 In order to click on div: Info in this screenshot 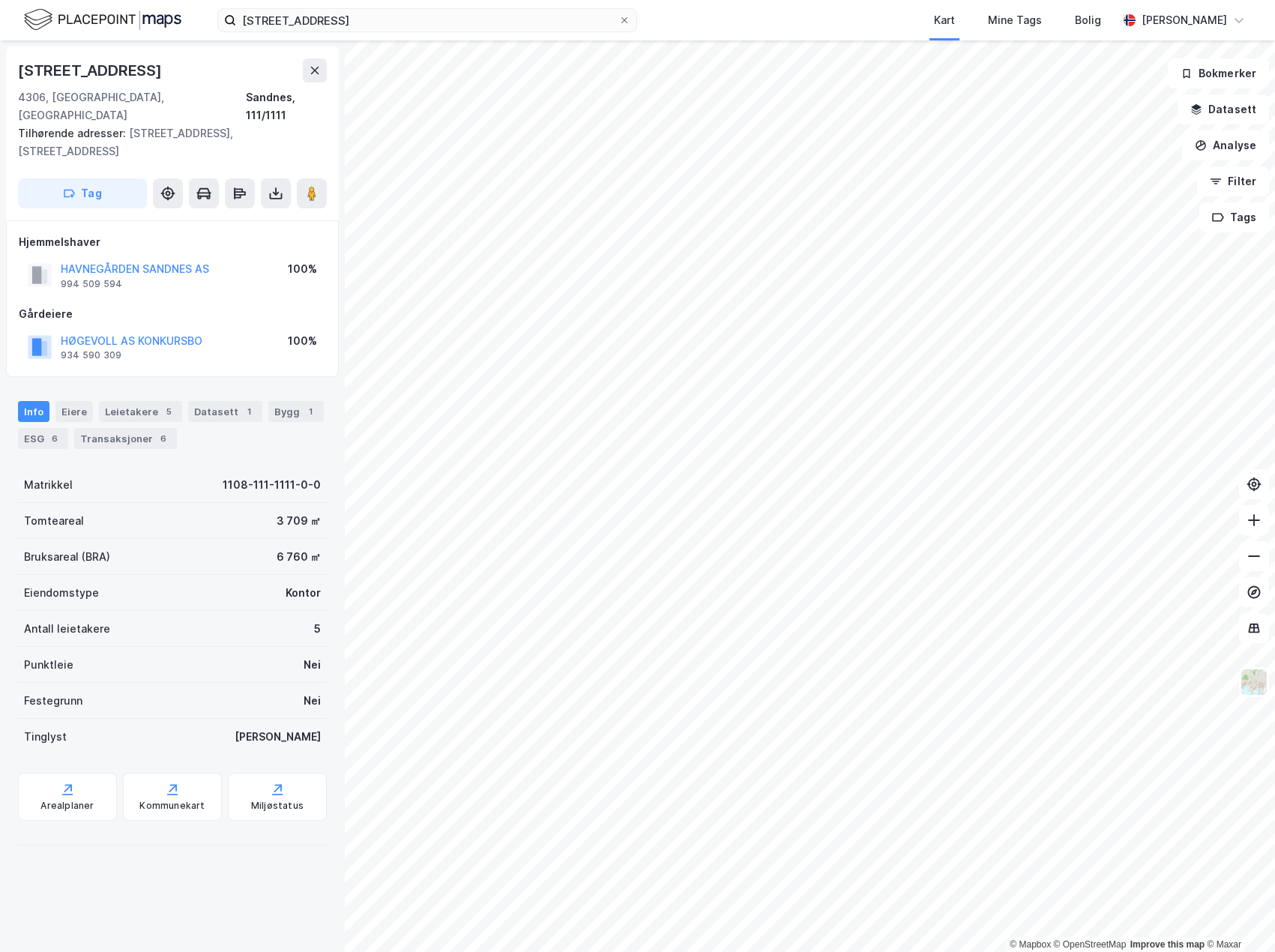, I will do `click(34, 411)`.